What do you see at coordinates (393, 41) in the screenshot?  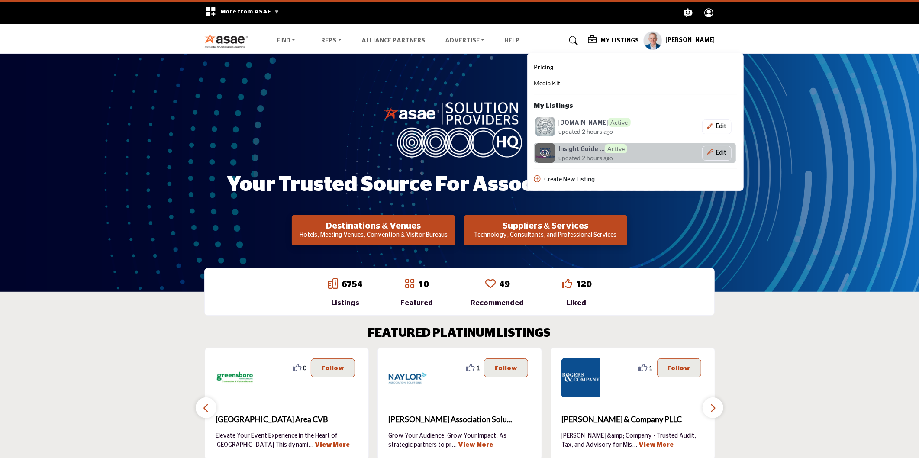 I see `a: Alliance Partners` at bounding box center [393, 41].